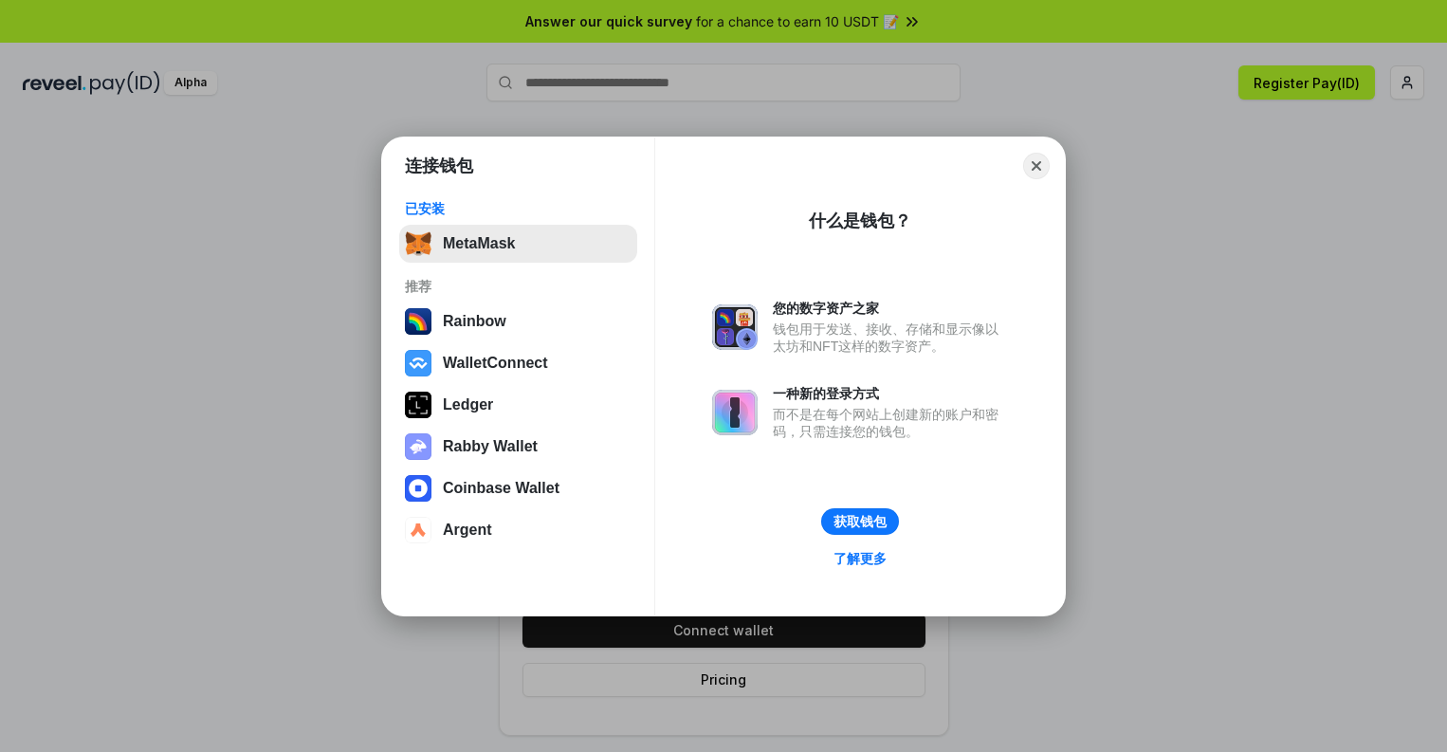 The width and height of the screenshot is (1447, 752). Describe the element at coordinates (479, 244) in the screenshot. I see `div: MetaMask` at that location.